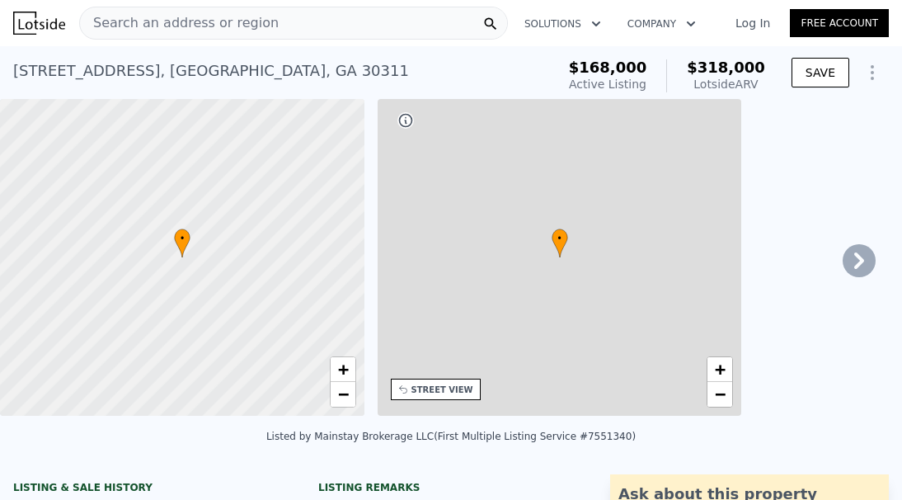 The height and width of the screenshot is (500, 902). What do you see at coordinates (39, 23) in the screenshot?
I see `img: Lotside` at bounding box center [39, 23].